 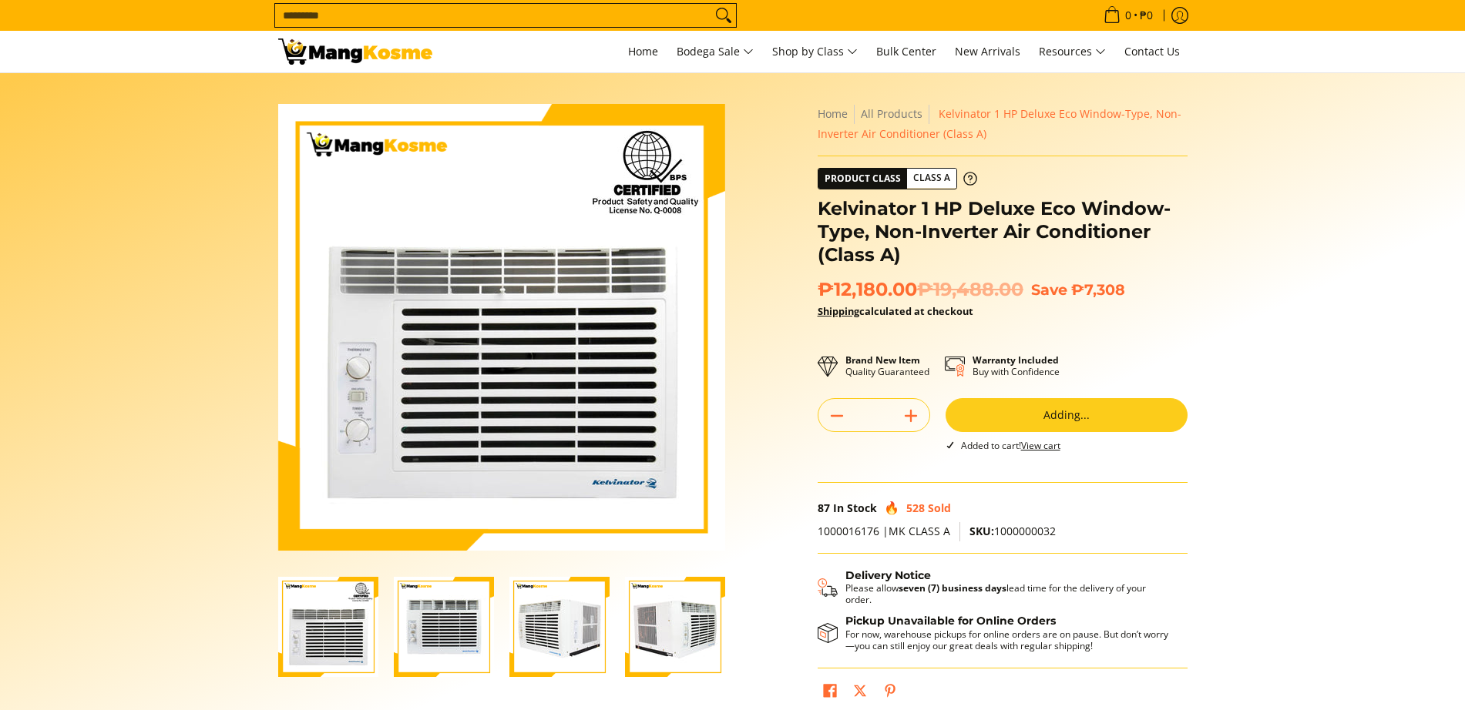 What do you see at coordinates (982, 531) in the screenshot?
I see `span: SKU:` at bounding box center [982, 531].